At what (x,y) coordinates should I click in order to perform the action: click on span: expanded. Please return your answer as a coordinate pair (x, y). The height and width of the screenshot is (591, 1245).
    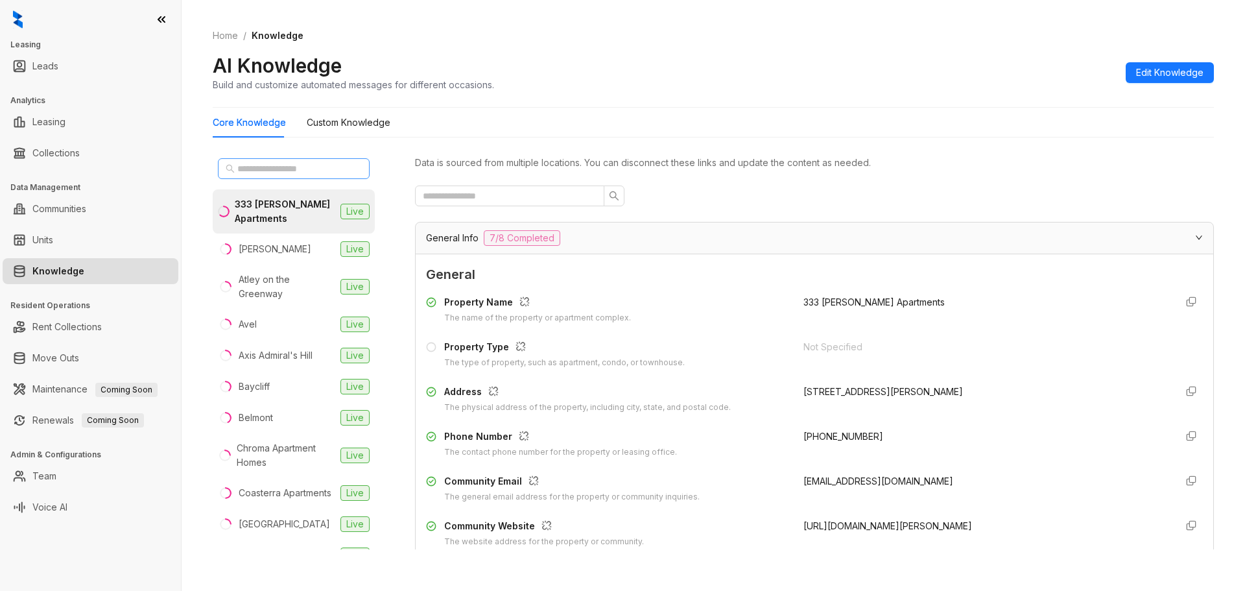
    Looking at the image, I should click on (1199, 237).